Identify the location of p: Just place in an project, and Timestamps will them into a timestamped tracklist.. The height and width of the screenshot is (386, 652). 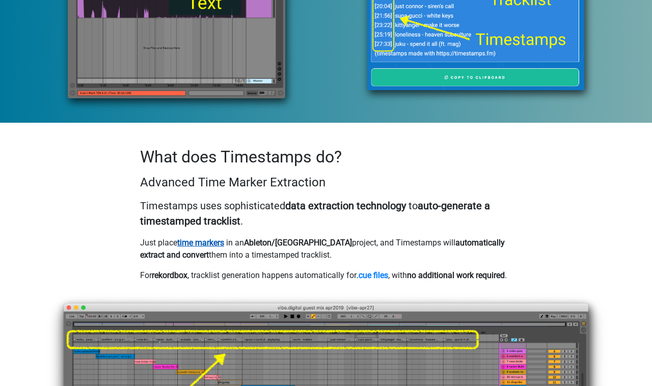
(326, 249).